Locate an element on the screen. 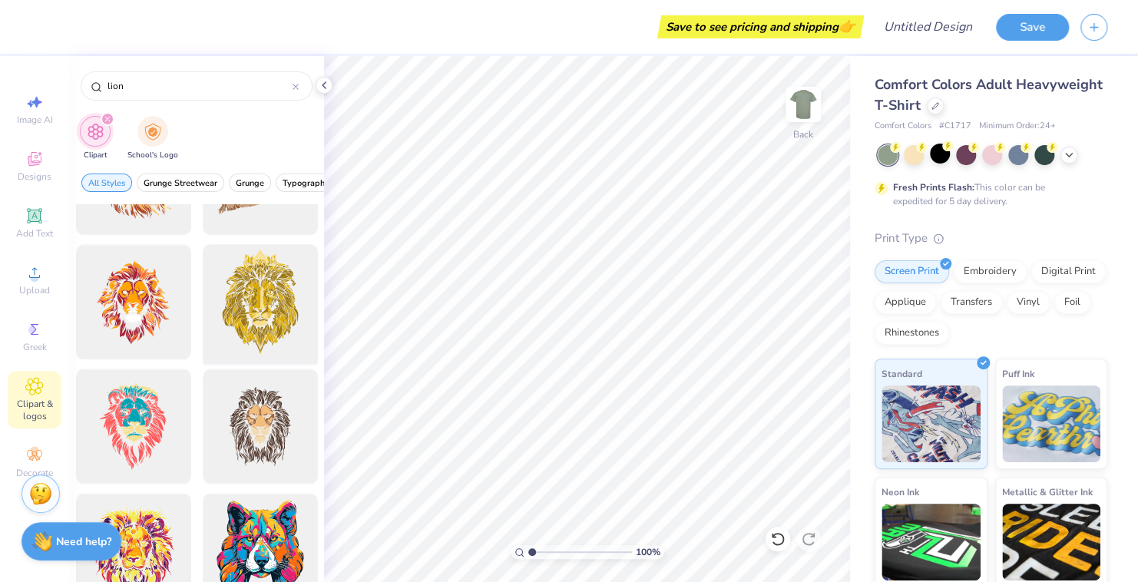  input: Try "Stars" is located at coordinates (199, 86).